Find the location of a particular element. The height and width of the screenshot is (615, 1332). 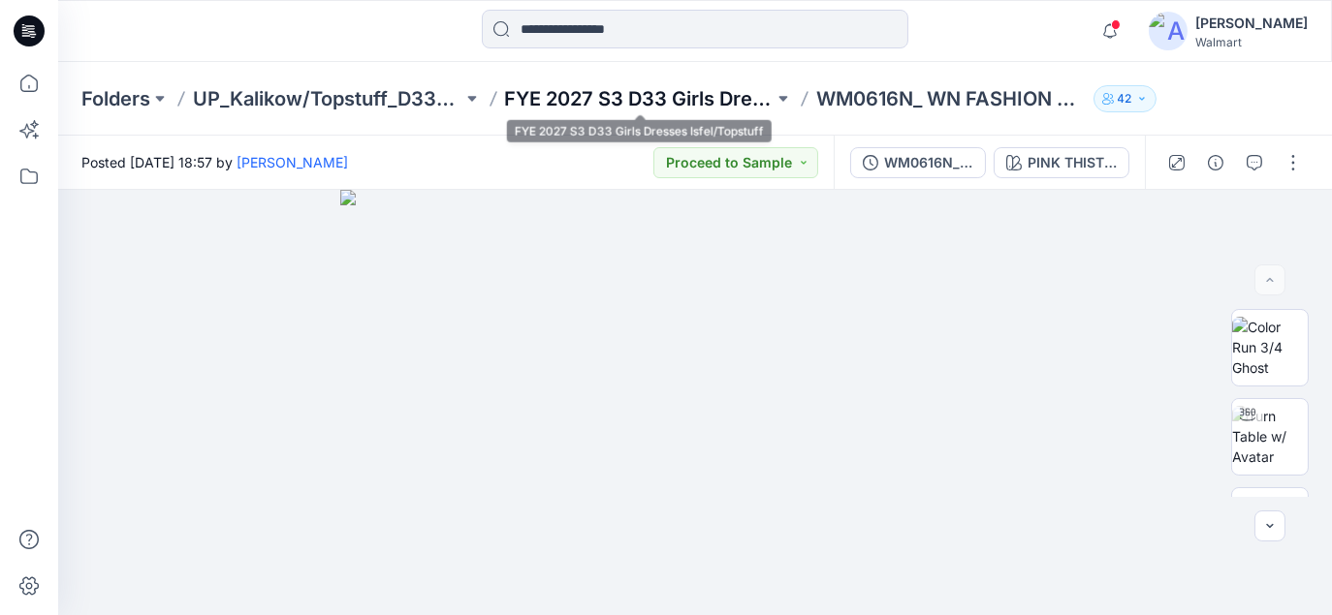

img: avatar is located at coordinates (1168, 31).